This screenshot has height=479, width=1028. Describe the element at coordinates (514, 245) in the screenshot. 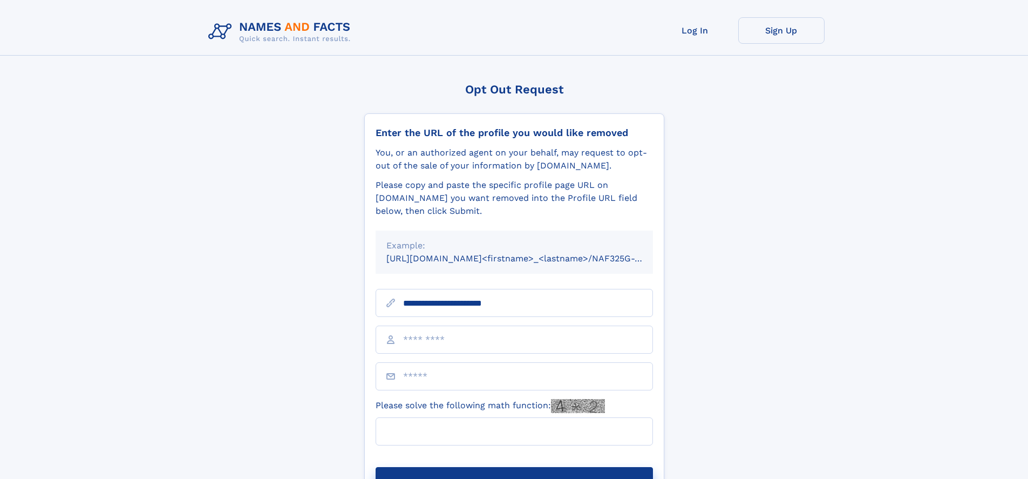

I see `div: Example:` at that location.